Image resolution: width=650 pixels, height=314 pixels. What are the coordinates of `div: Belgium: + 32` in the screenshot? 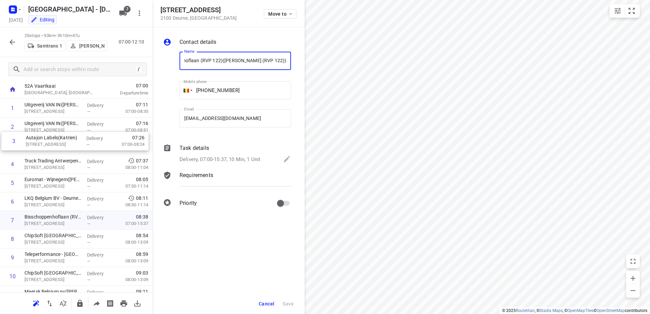 It's located at (186, 90).